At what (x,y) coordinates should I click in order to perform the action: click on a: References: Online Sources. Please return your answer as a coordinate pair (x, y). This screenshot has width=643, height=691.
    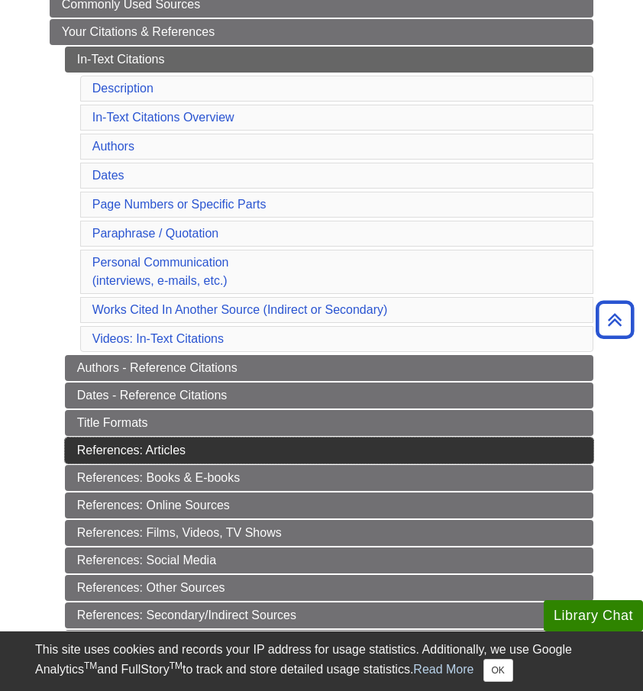
    Looking at the image, I should click on (329, 505).